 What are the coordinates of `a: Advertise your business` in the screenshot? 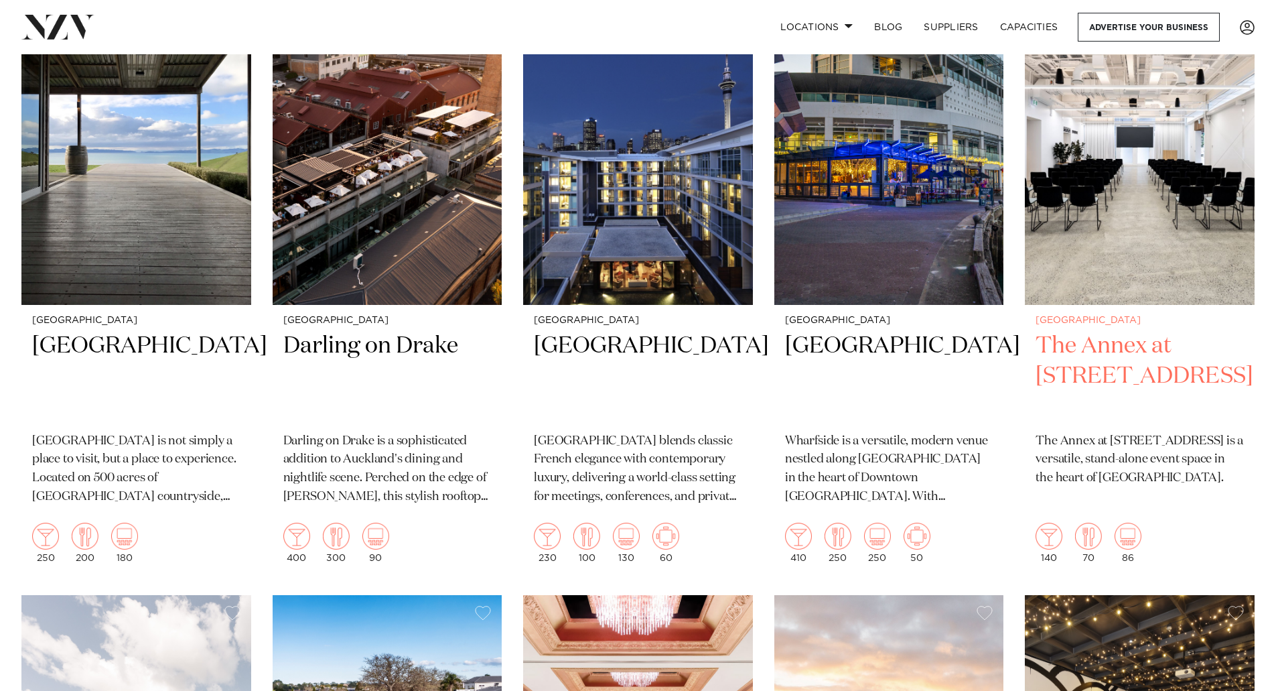 It's located at (1149, 27).